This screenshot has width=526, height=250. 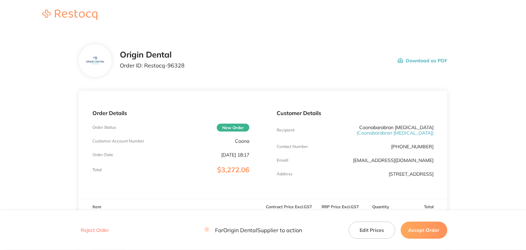 I want to click on p: Order Date, so click(x=103, y=155).